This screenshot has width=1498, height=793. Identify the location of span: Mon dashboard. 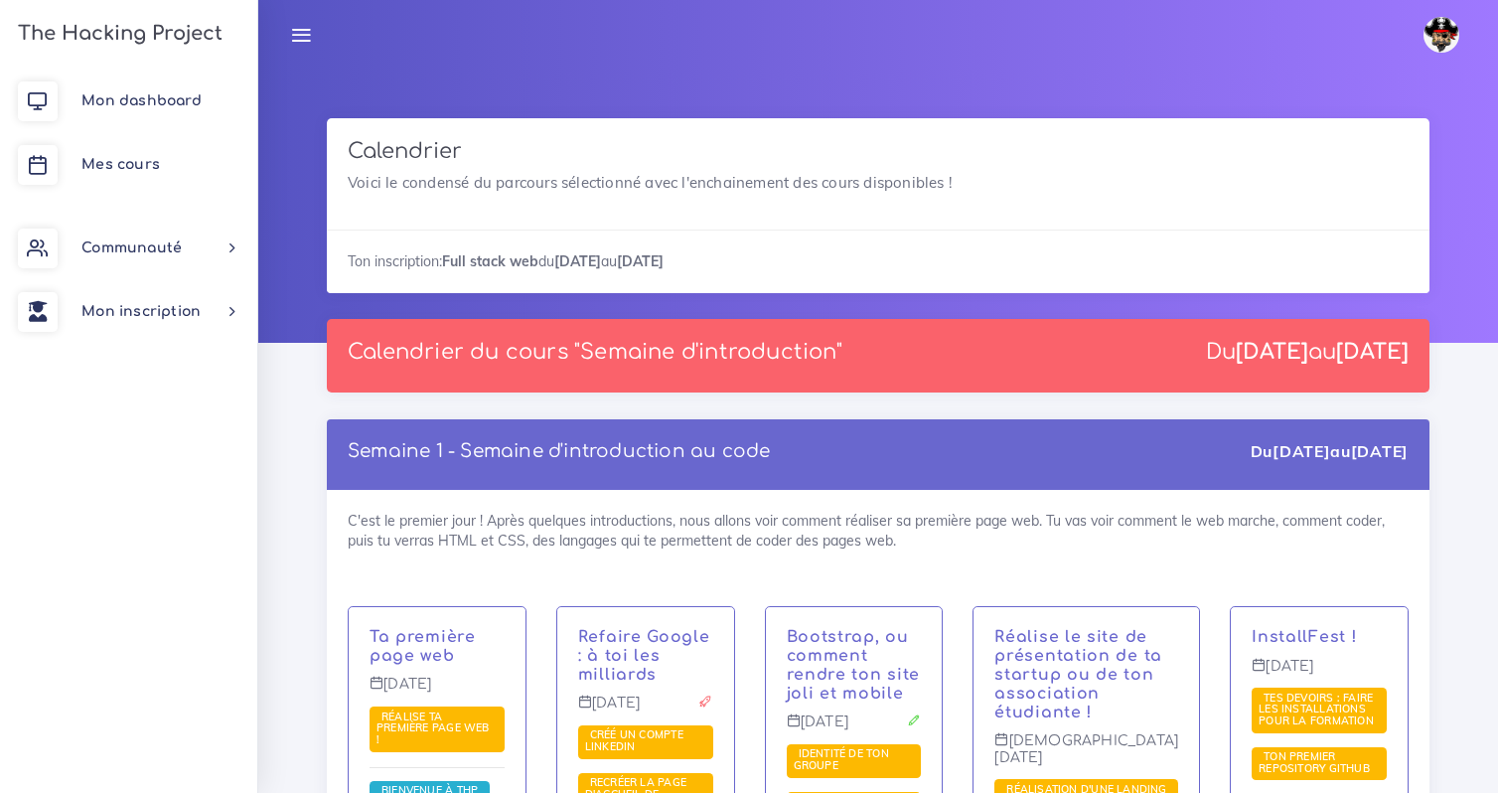
(141, 100).